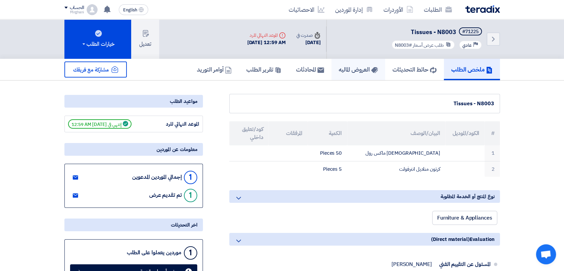 This screenshot has width=564, height=271. Describe the element at coordinates (307, 9) in the screenshot. I see `a: الاحصائيات` at that location.